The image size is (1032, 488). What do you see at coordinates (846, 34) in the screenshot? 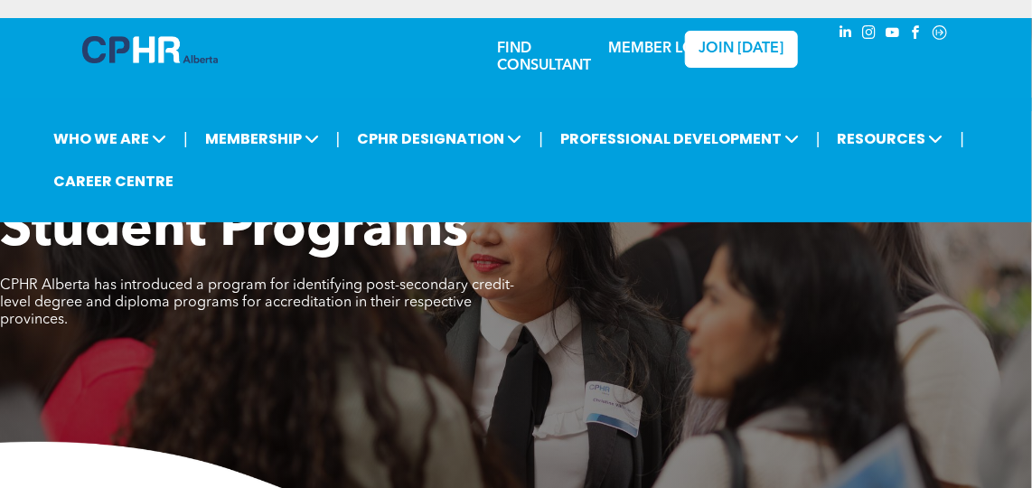
I see `a: linkedin` at bounding box center [846, 34].